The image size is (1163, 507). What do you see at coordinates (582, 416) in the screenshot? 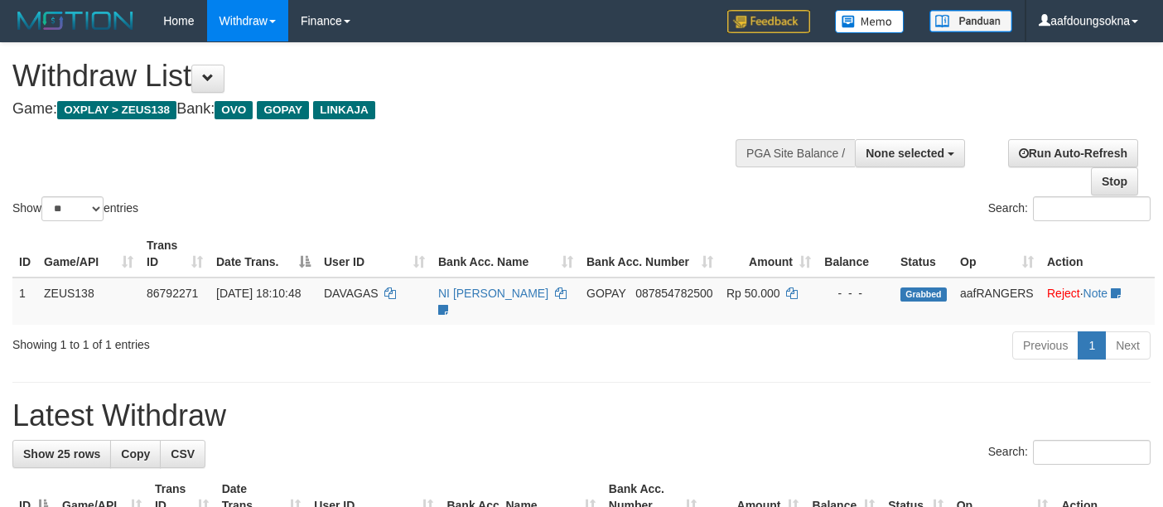
I see `h1: Latest Withdraw` at bounding box center [582, 416].